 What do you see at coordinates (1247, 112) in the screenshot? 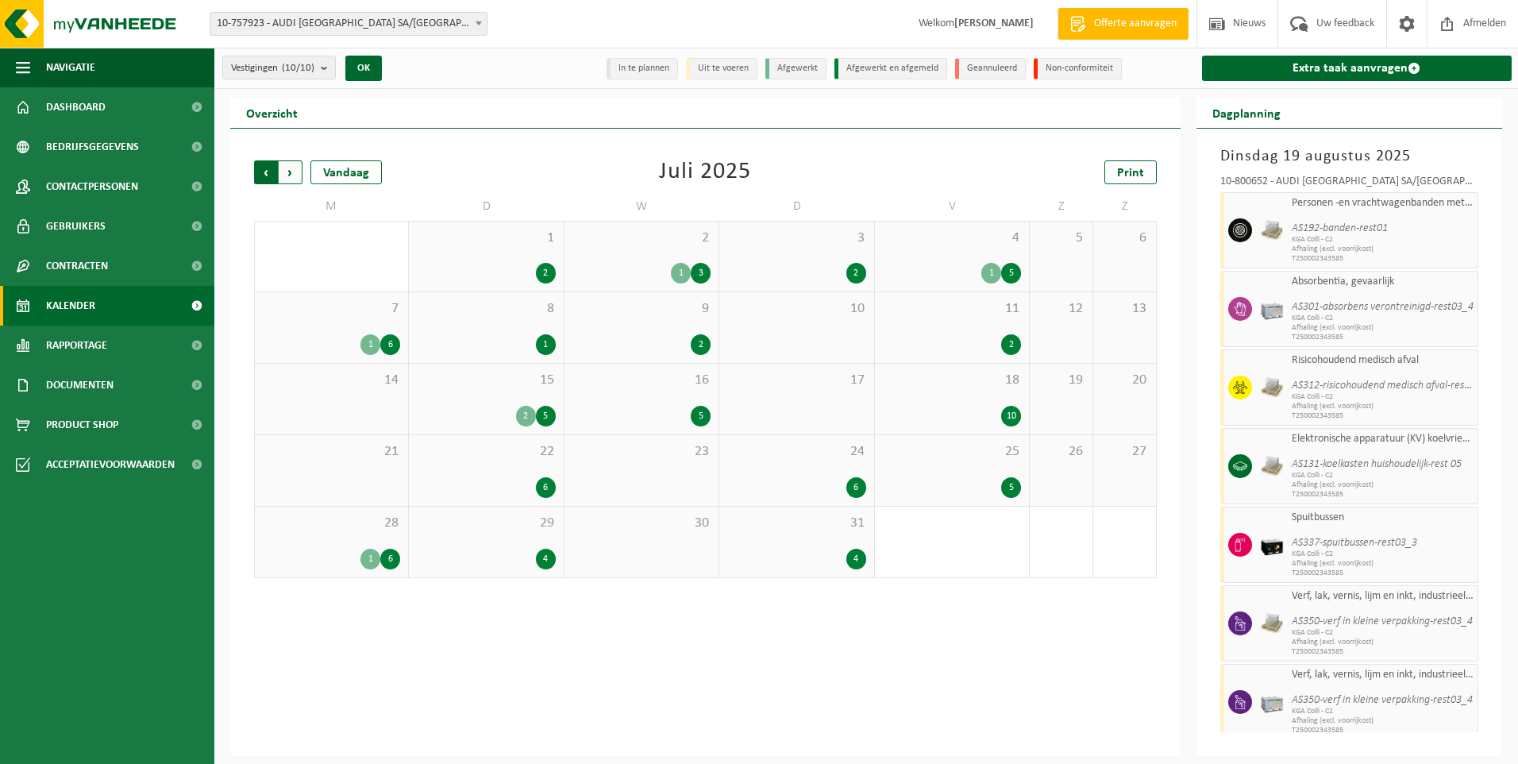
I see `h2: Dagplanning` at bounding box center [1247, 112].